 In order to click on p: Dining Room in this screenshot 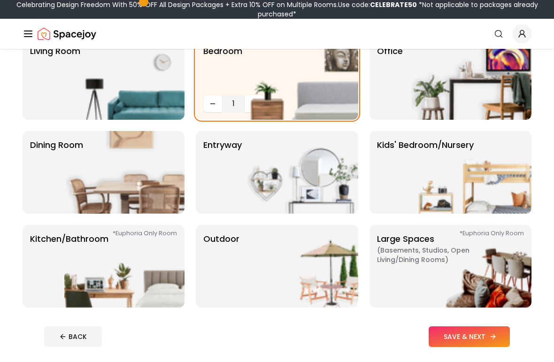, I will do `click(56, 172)`.